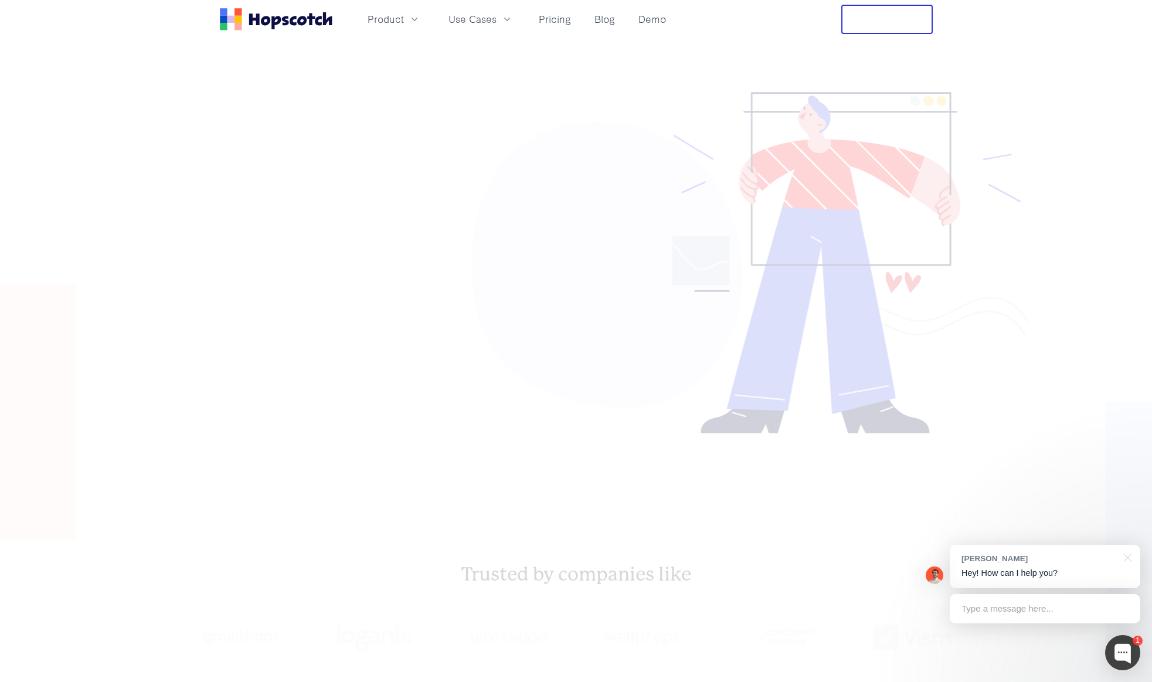 Image resolution: width=1152 pixels, height=682 pixels. I want to click on a: Home, so click(276, 19).